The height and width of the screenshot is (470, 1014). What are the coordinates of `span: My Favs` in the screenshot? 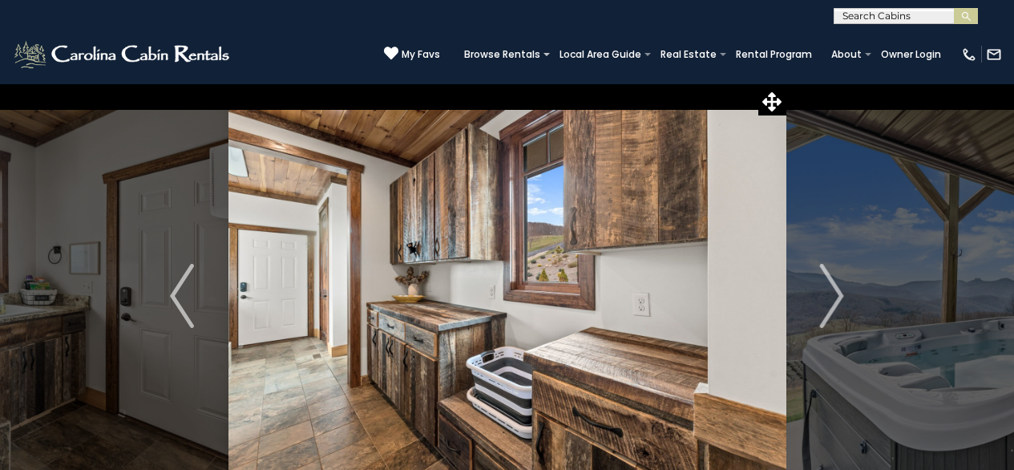 It's located at (421, 54).